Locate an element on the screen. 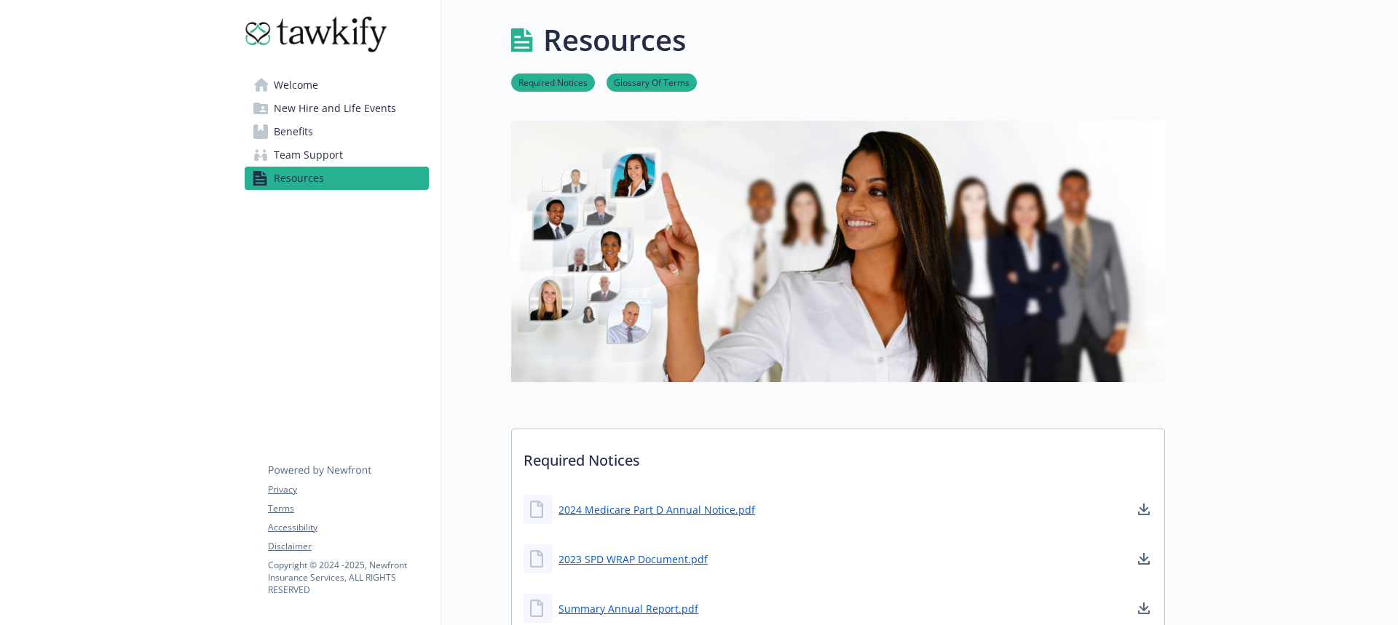  span: Resources is located at coordinates (298, 178).